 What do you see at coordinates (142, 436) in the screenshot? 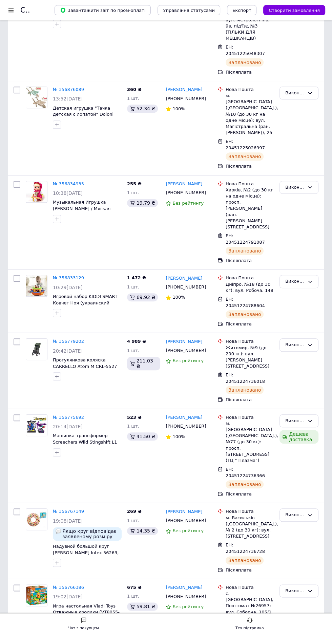
I see `div: 41.50 ₴` at bounding box center [142, 436].